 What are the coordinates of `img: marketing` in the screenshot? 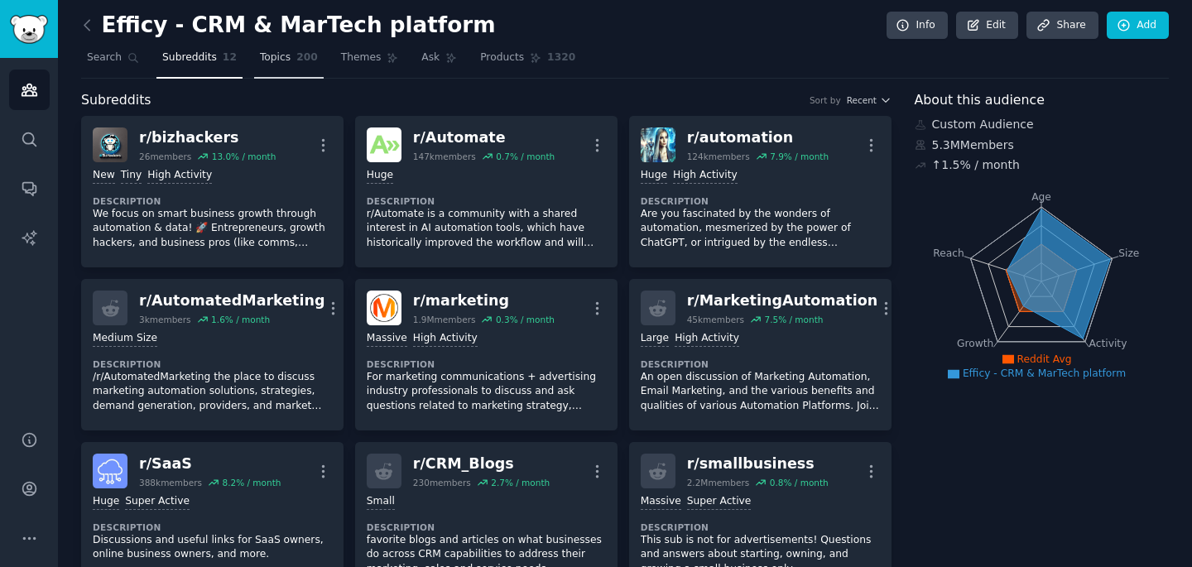 It's located at (384, 308).